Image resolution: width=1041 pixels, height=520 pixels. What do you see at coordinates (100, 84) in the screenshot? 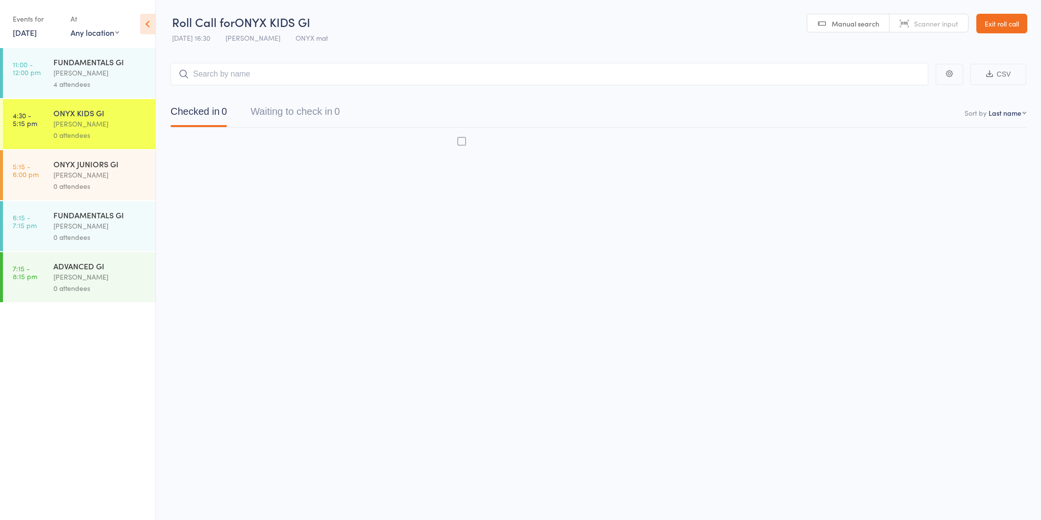
I see `div: 4 attendees` at bounding box center [100, 84].